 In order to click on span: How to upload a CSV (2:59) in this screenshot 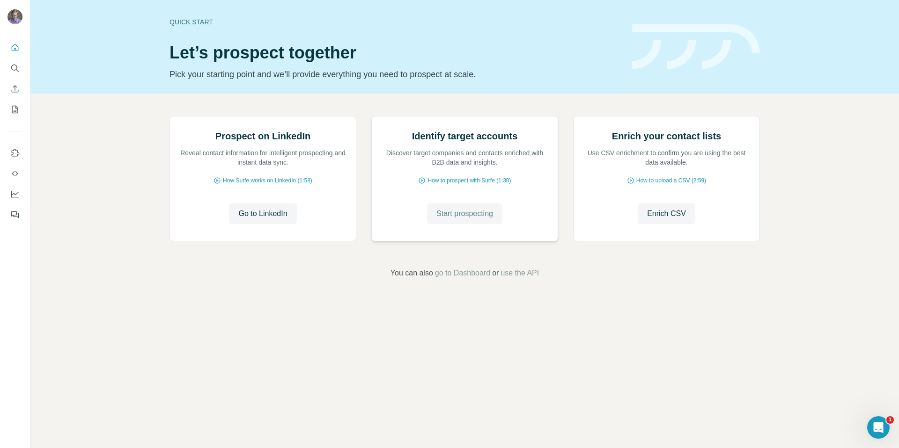, I will do `click(671, 181)`.